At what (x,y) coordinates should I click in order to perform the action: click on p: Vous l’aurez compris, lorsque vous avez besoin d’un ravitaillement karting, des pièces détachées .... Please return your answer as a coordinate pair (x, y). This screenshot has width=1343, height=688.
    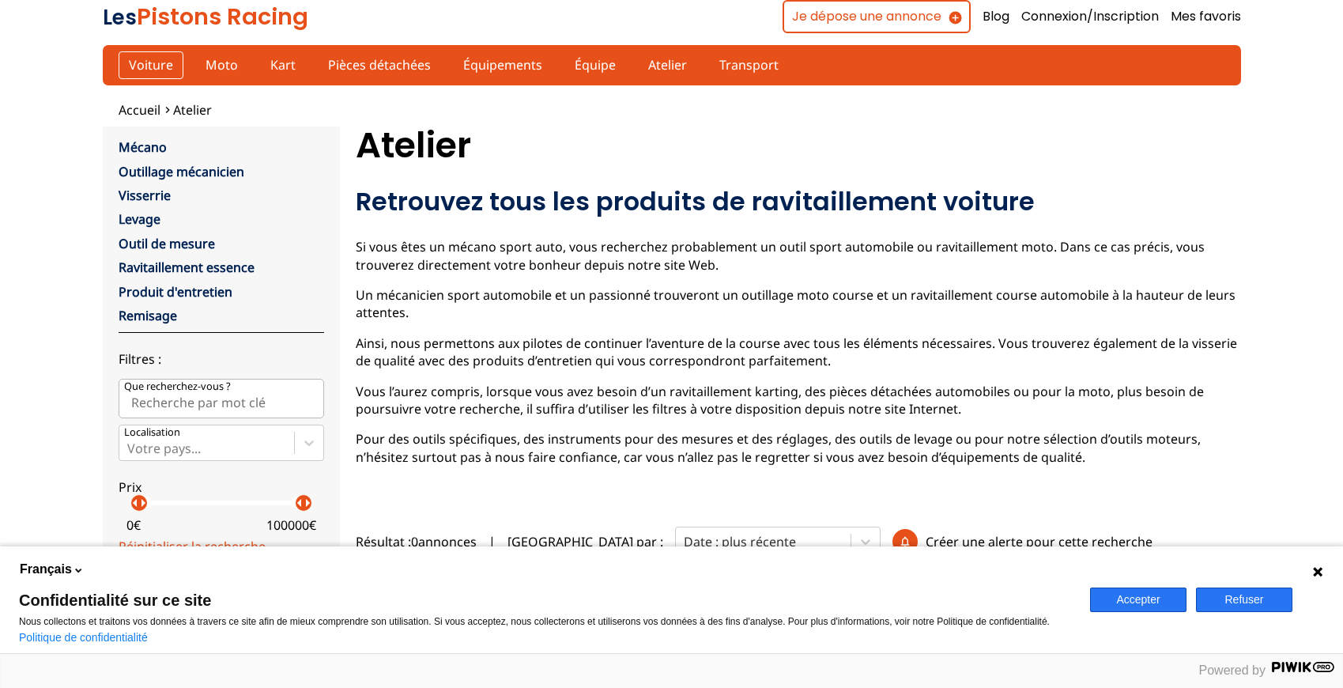
    Looking at the image, I should click on (799, 400).